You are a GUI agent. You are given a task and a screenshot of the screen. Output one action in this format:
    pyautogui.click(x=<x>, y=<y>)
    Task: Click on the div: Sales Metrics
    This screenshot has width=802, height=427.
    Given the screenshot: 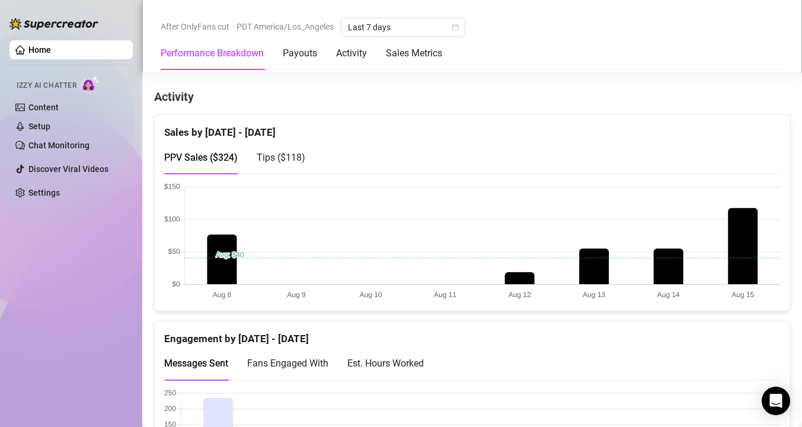 What is the action you would take?
    pyautogui.click(x=414, y=53)
    